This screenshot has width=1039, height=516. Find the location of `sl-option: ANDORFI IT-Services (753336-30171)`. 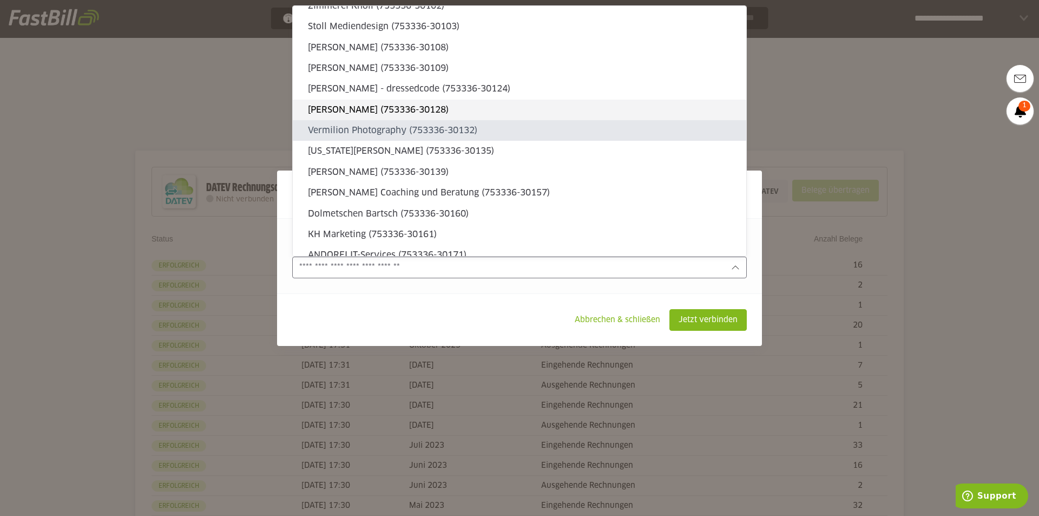

sl-option: ANDORFI IT-Services (753336-30171) is located at coordinates (519, 255).